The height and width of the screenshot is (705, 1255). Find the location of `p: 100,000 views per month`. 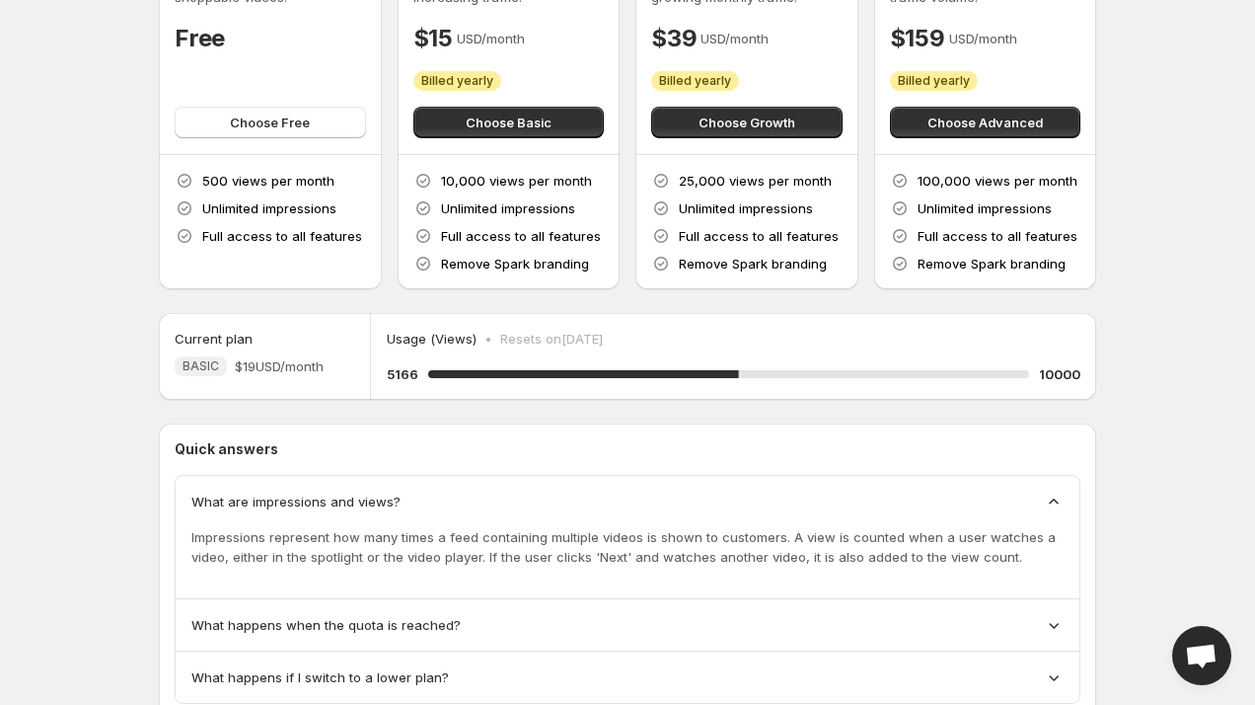

p: 100,000 views per month is located at coordinates (998, 181).